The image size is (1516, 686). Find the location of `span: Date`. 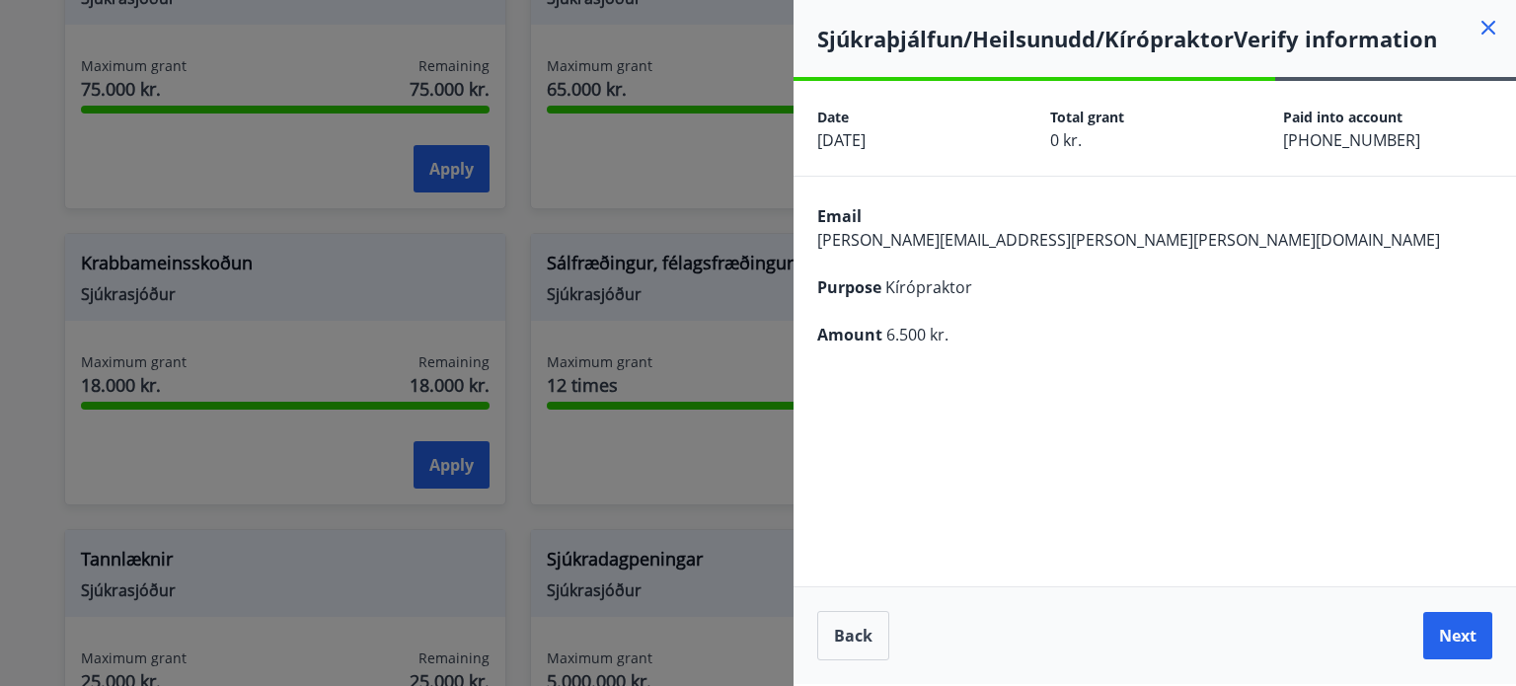

span: Date is located at coordinates (833, 116).